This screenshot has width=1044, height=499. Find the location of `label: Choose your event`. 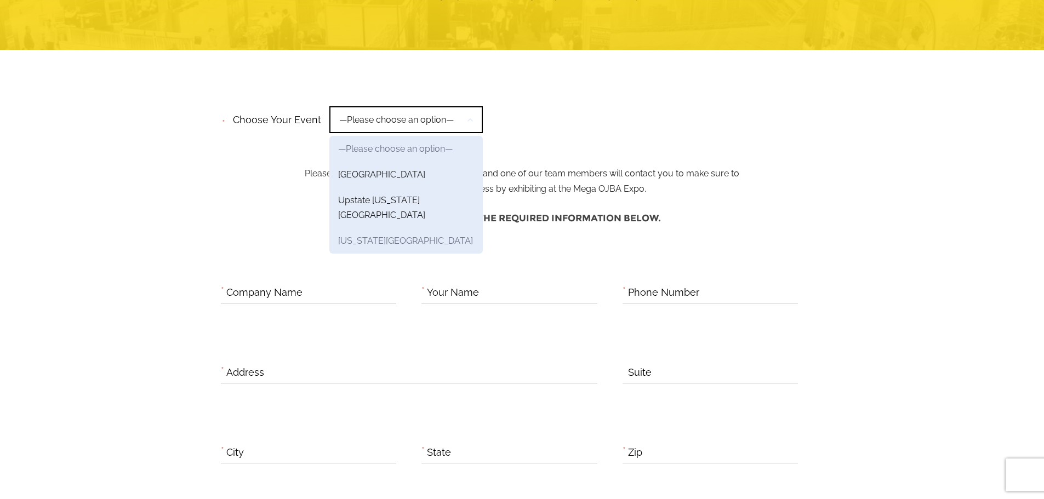

label: Choose your event is located at coordinates (274, 117).